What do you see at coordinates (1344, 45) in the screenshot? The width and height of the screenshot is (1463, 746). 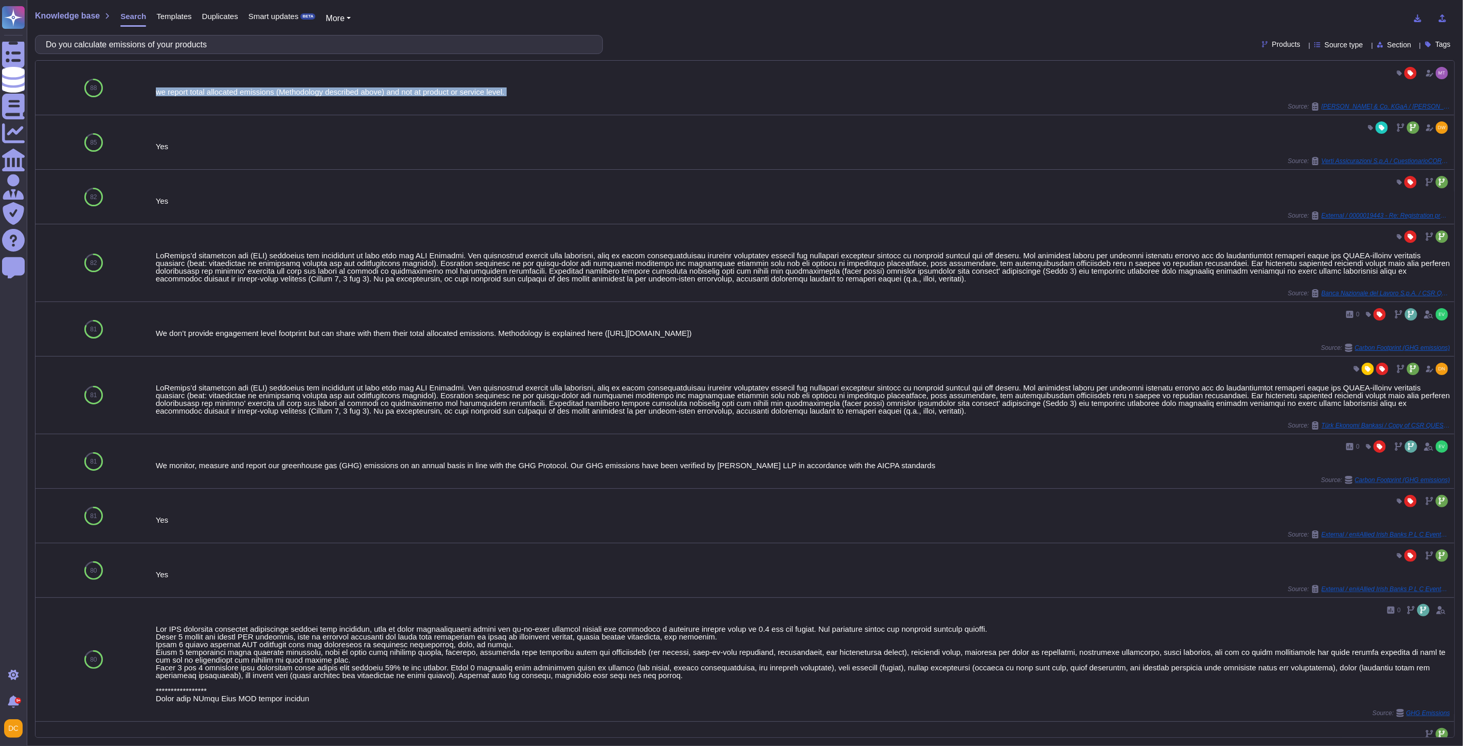 I see `span: Source type` at bounding box center [1344, 45].